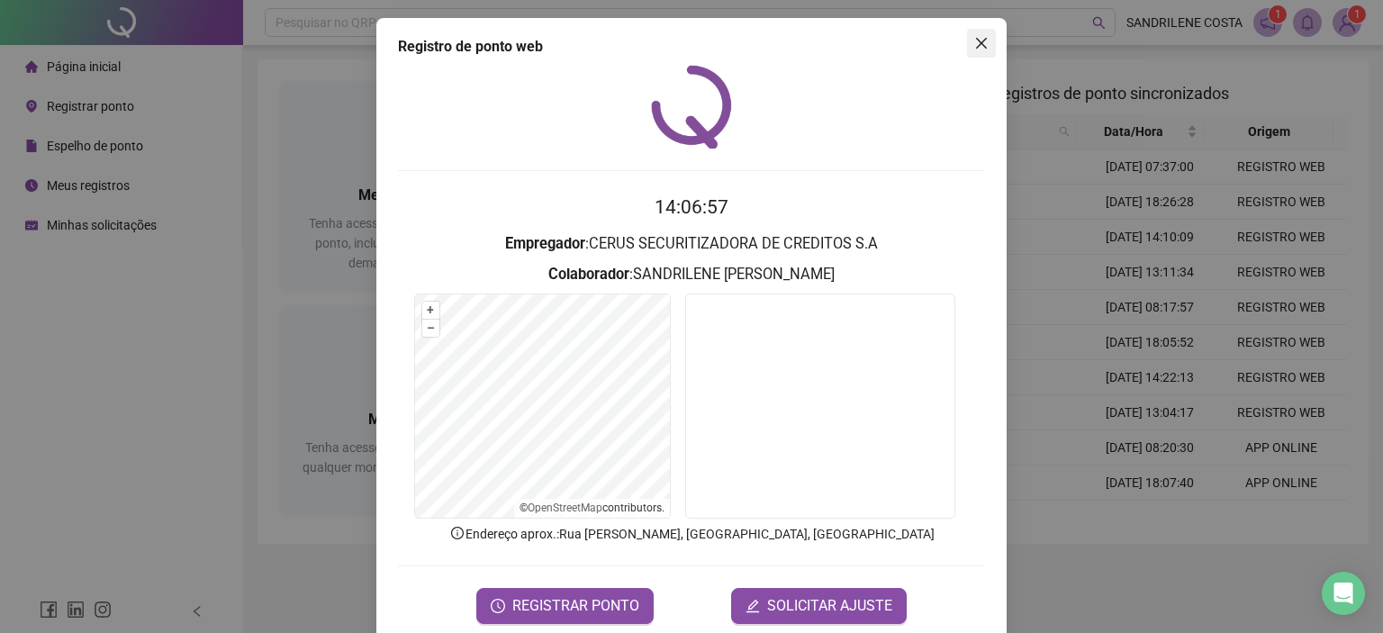 This screenshot has height=633, width=1383. What do you see at coordinates (564, 508) in the screenshot?
I see `a: OpenStreetMap` at bounding box center [564, 508].